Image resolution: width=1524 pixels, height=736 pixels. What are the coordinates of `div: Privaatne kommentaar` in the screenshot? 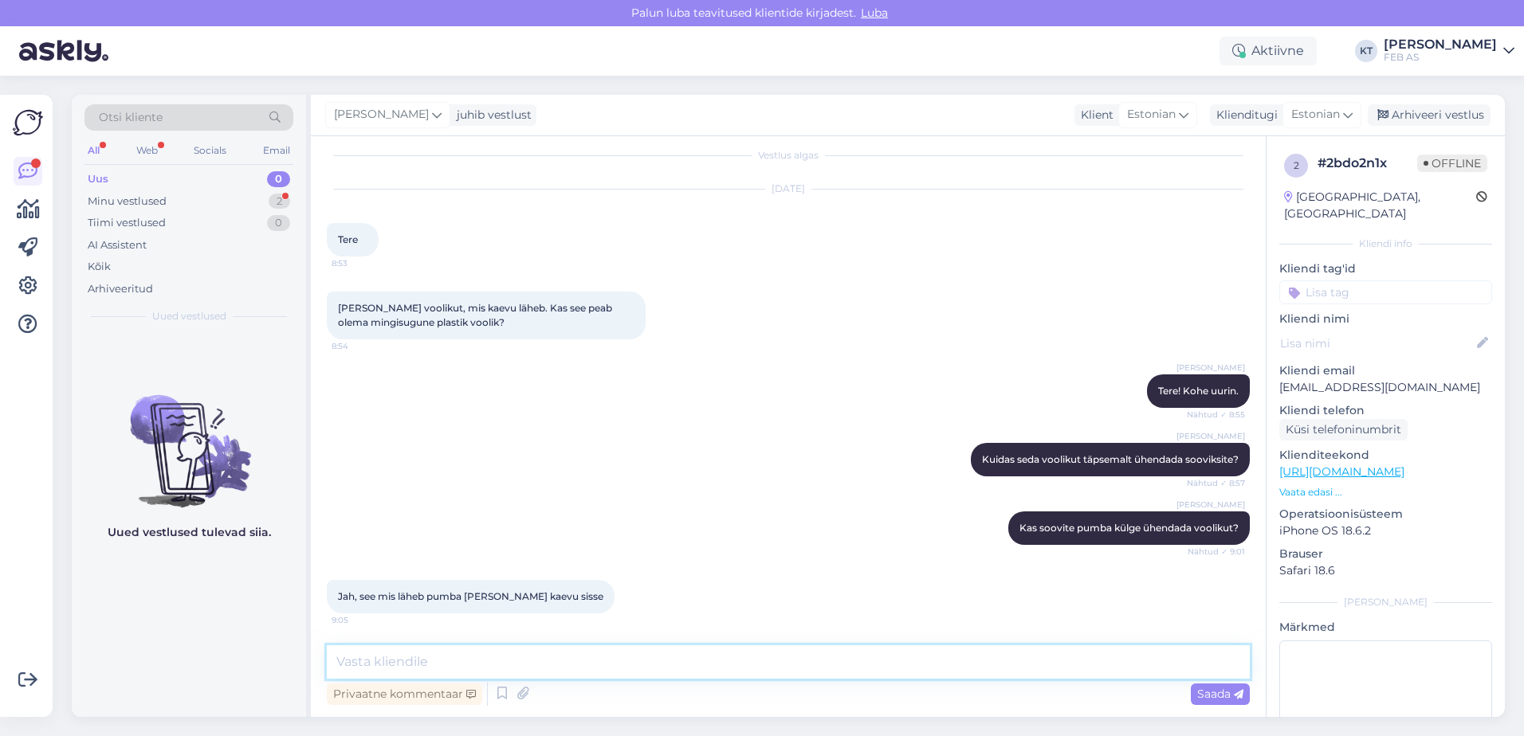 It's located at (404, 694).